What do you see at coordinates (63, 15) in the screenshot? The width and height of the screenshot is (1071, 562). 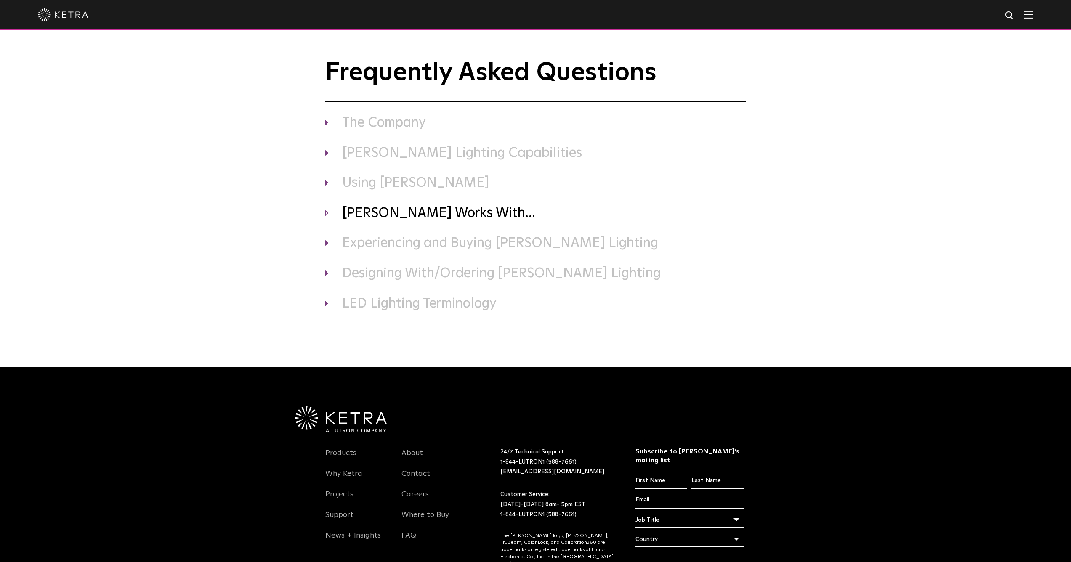 I see `img: ketra-logo-2019-white` at bounding box center [63, 15].